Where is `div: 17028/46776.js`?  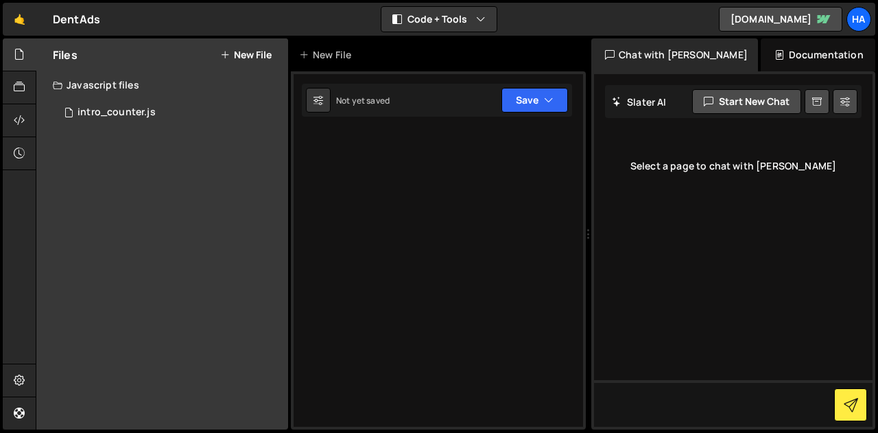
div: 17028/46776.js is located at coordinates (170, 112).